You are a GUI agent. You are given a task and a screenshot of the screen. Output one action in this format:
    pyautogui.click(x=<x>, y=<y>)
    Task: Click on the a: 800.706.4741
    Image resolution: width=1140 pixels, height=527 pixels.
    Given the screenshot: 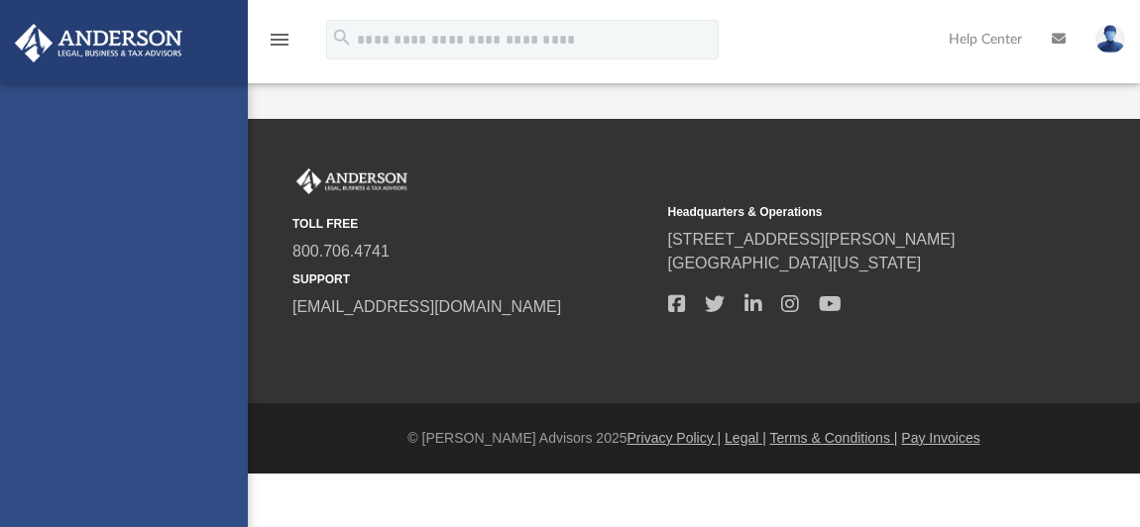 What is the action you would take?
    pyautogui.click(x=341, y=251)
    